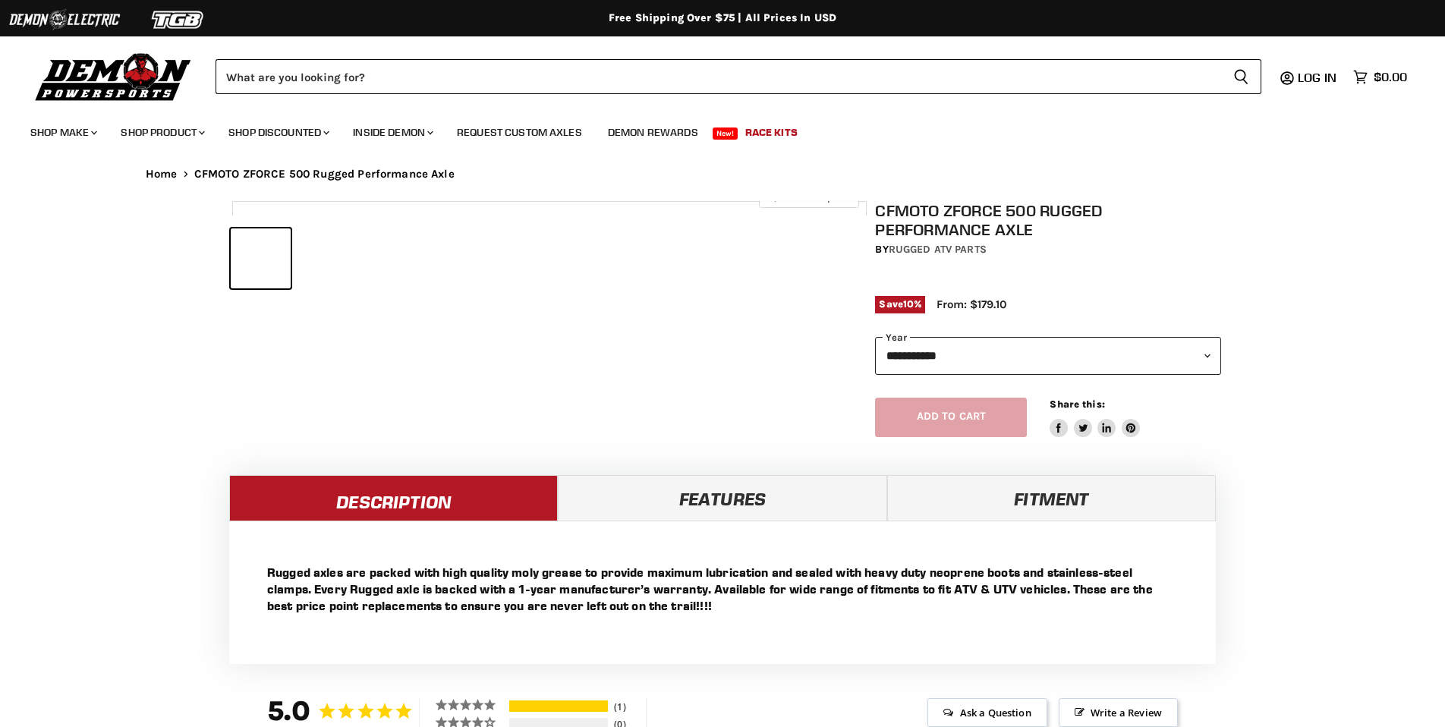  I want to click on a: Inside Demon, so click(392, 132).